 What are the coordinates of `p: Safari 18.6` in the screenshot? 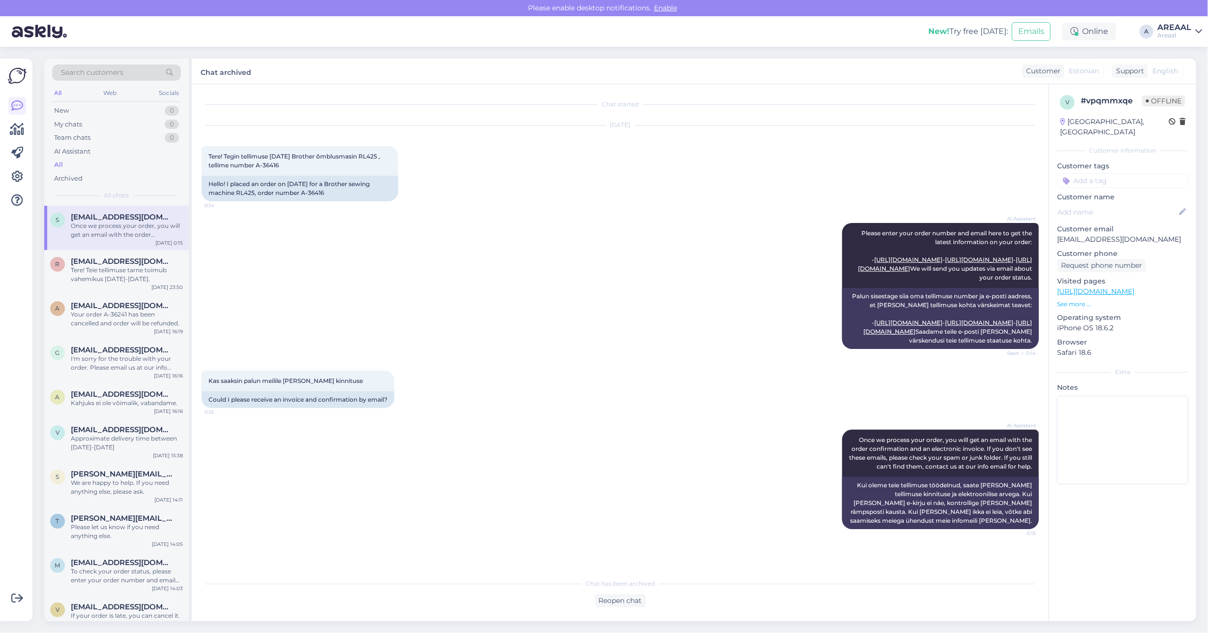 It's located at (1123, 352).